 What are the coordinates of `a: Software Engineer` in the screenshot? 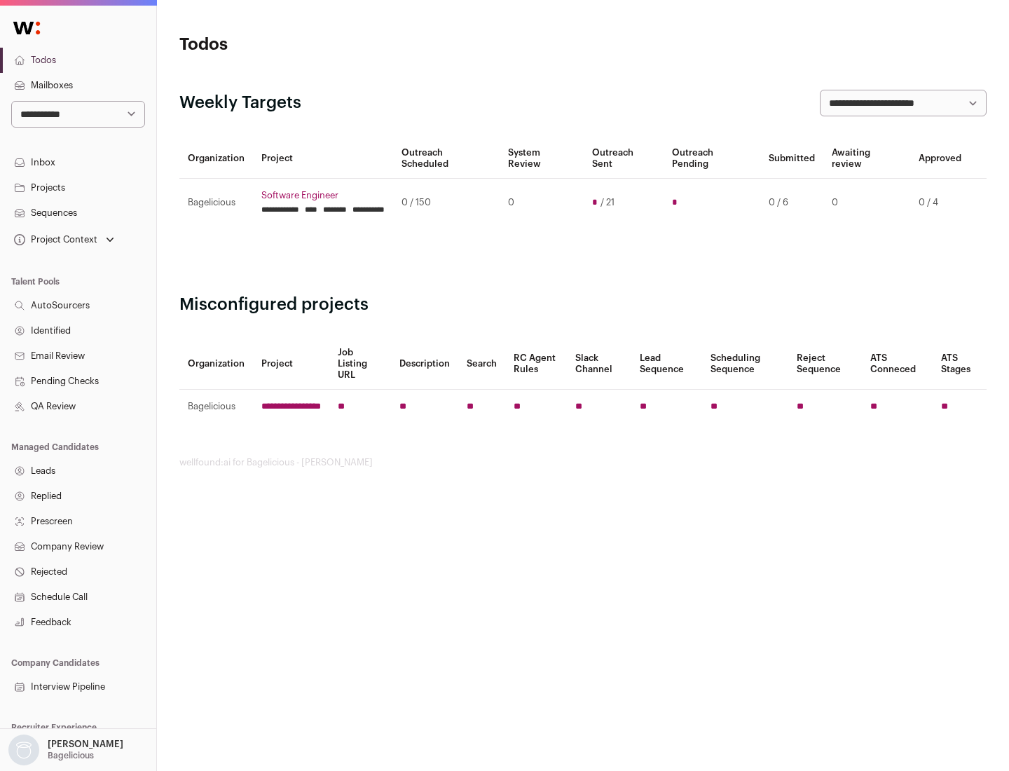 It's located at (323, 195).